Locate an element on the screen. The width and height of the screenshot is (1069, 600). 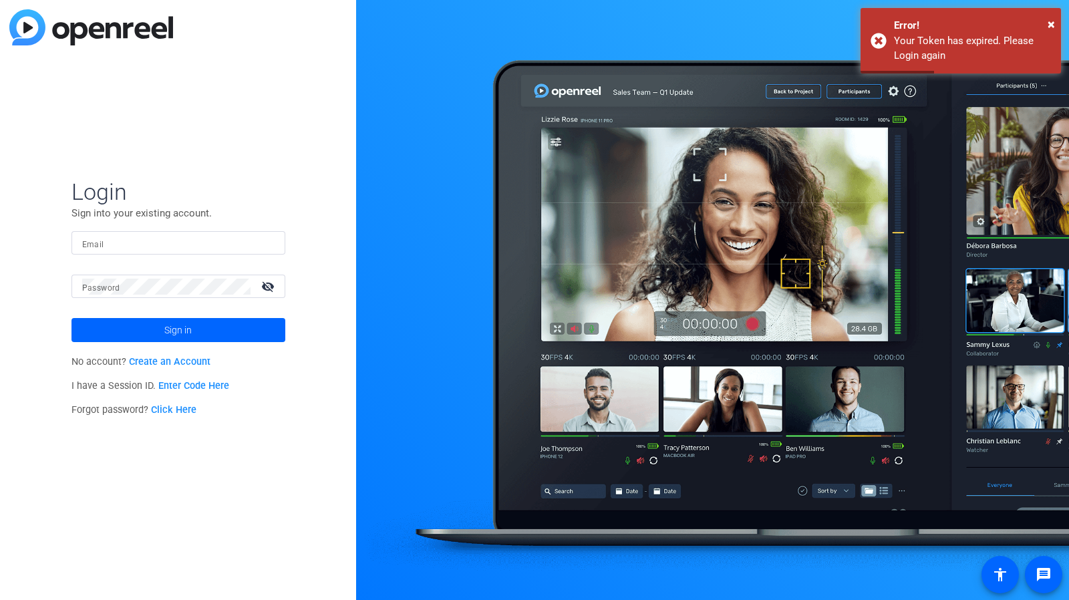
div: Error! is located at coordinates (972, 25).